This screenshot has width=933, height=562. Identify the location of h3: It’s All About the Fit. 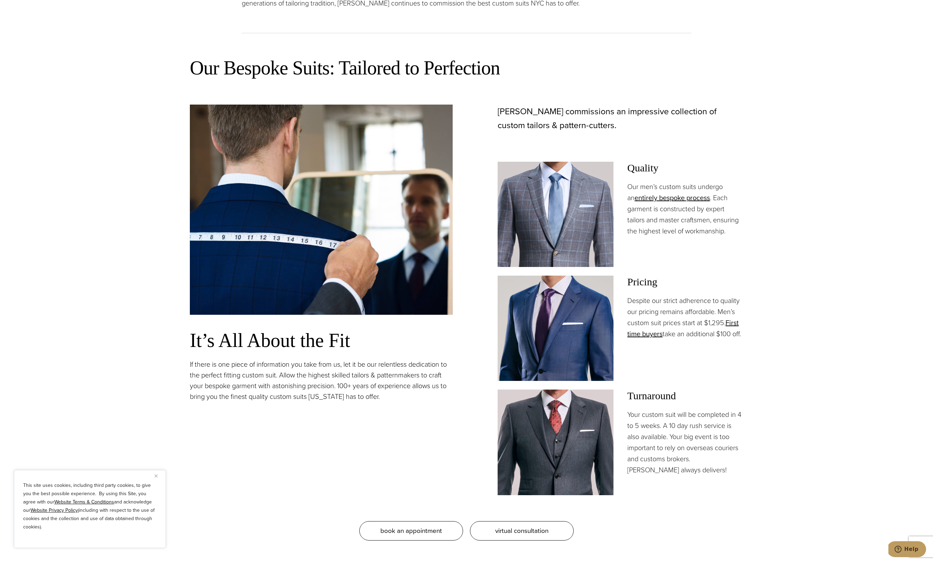
(321, 340).